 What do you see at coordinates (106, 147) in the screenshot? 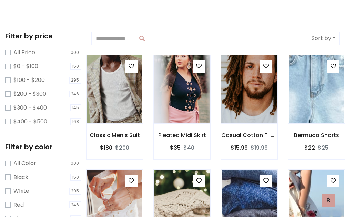
I see `h6: $180` at bounding box center [106, 147].